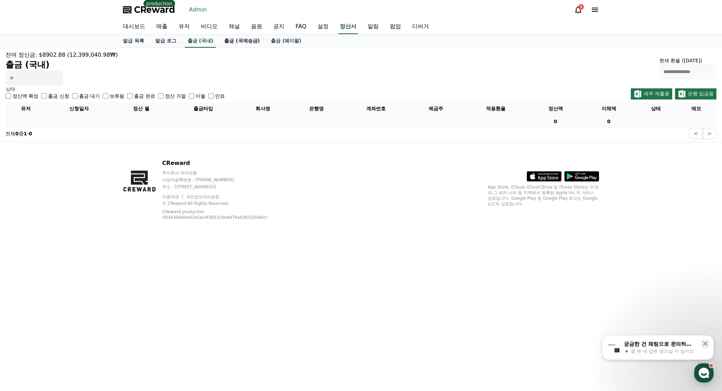 Image resolution: width=722 pixels, height=391 pixels. Describe the element at coordinates (58, 96) in the screenshot. I see `label: 출금 신청` at that location.